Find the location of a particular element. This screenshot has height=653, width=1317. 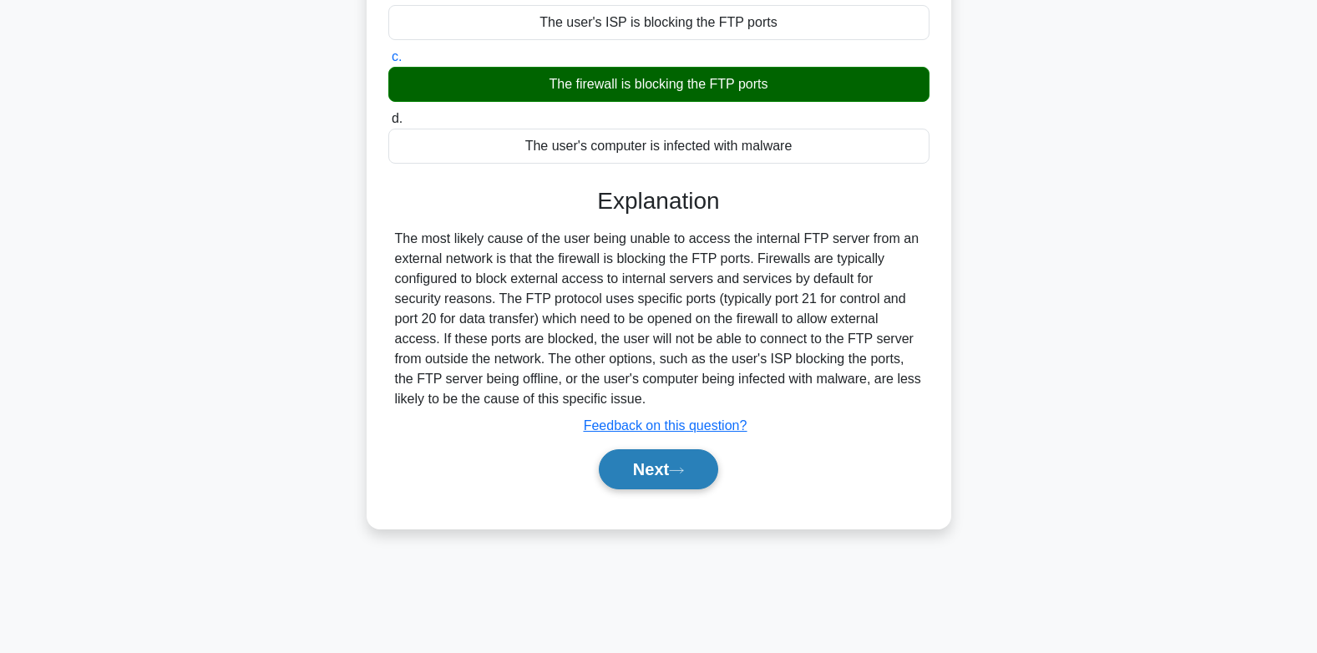

div: The user's ISP is blocking the FTP ports is located at coordinates (659, 23).